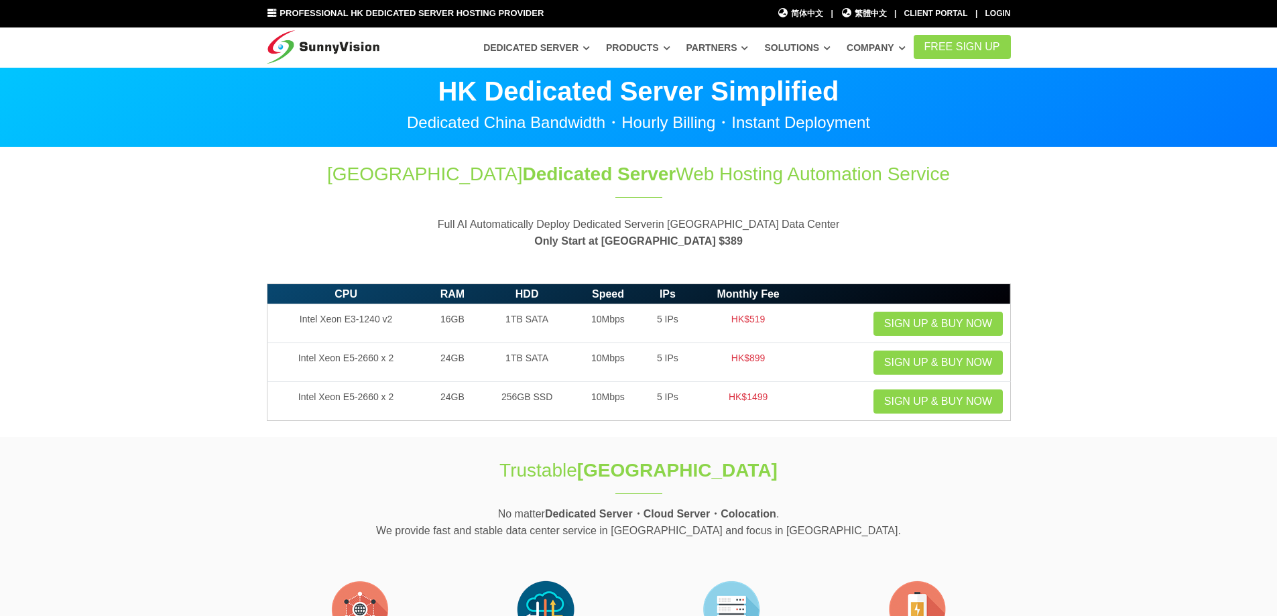 This screenshot has width=1277, height=616. What do you see at coordinates (800, 13) in the screenshot?
I see `a: 简体中文` at bounding box center [800, 13].